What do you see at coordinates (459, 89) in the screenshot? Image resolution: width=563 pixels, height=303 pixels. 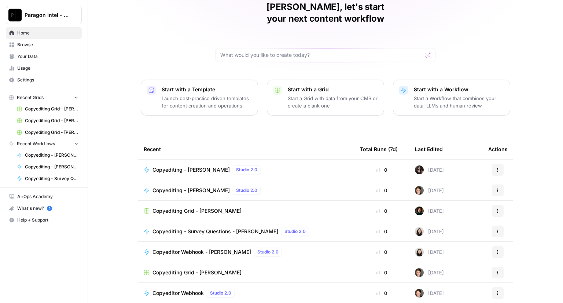 I see `p: Start with a Workflow` at bounding box center [459, 89].